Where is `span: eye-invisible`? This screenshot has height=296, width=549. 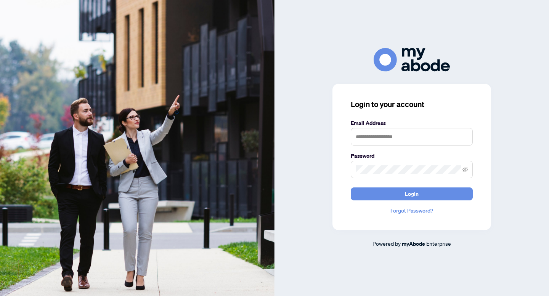 span: eye-invisible is located at coordinates (465, 170).